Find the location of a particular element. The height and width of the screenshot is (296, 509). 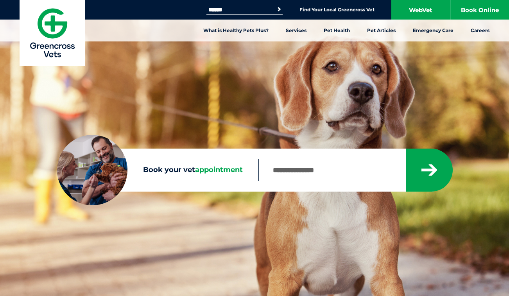

a: Emergency Care is located at coordinates (433, 31).